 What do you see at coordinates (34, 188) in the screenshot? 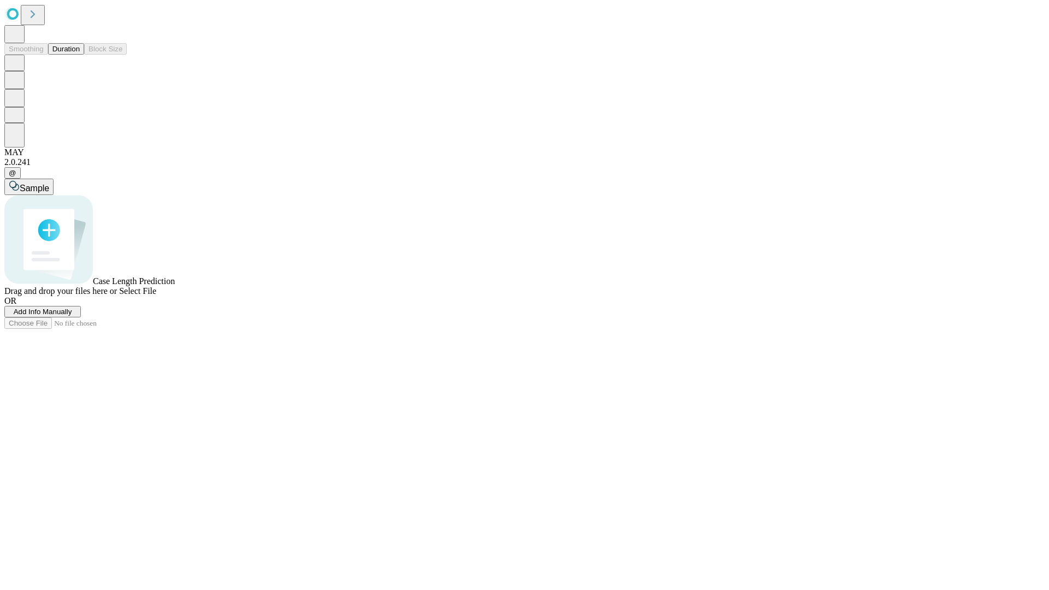
I see `span: Sample` at bounding box center [34, 188].